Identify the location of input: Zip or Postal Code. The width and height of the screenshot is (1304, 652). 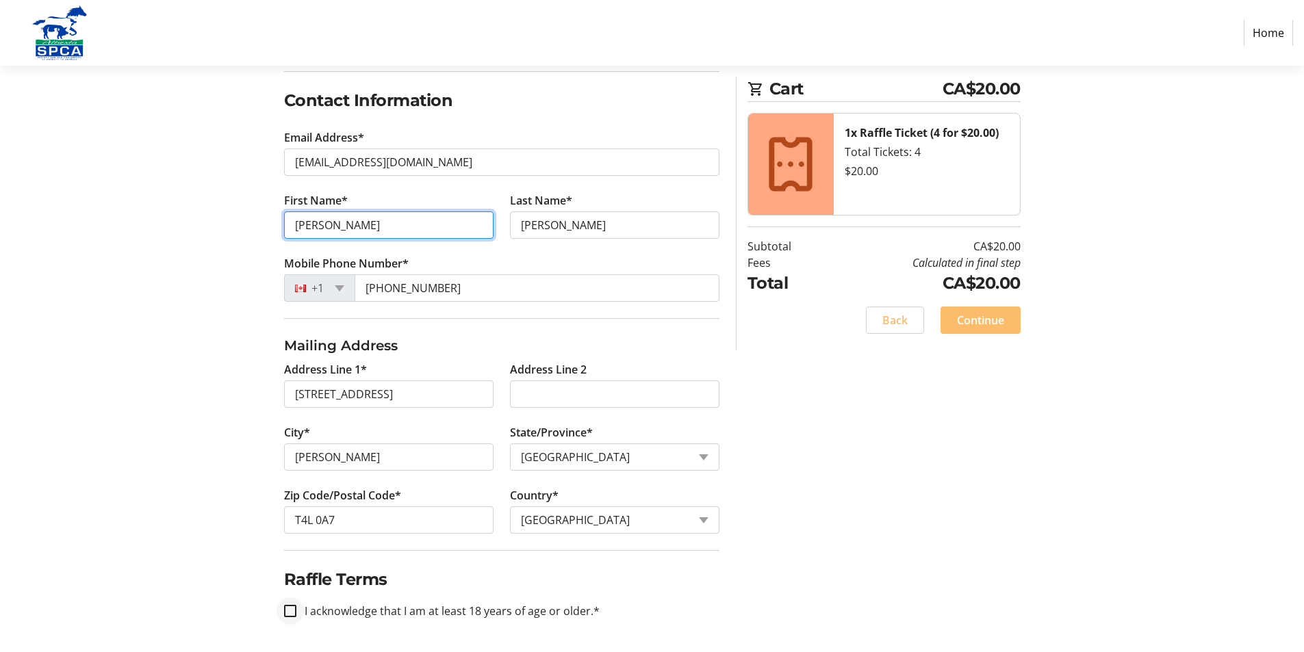
(389, 520).